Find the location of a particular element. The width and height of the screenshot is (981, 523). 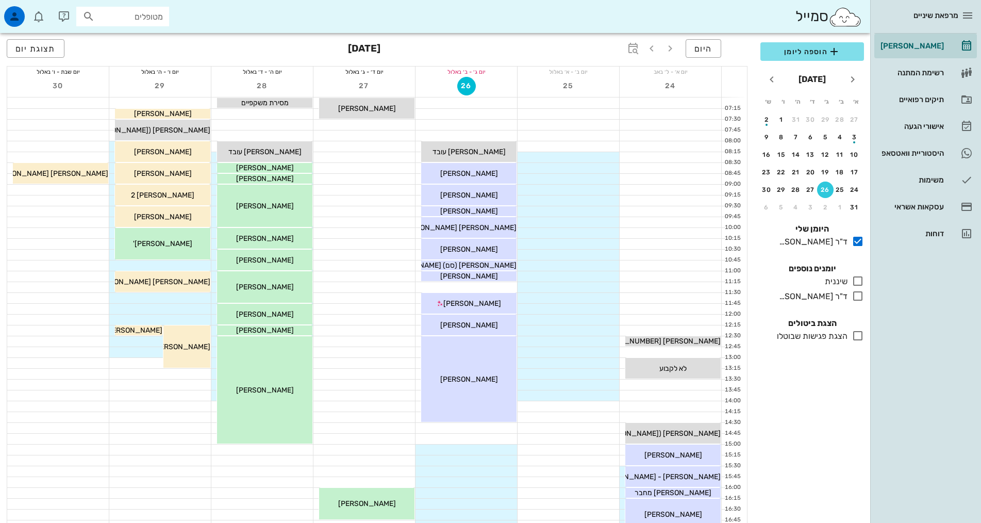

span: 25 is located at coordinates (569, 86).